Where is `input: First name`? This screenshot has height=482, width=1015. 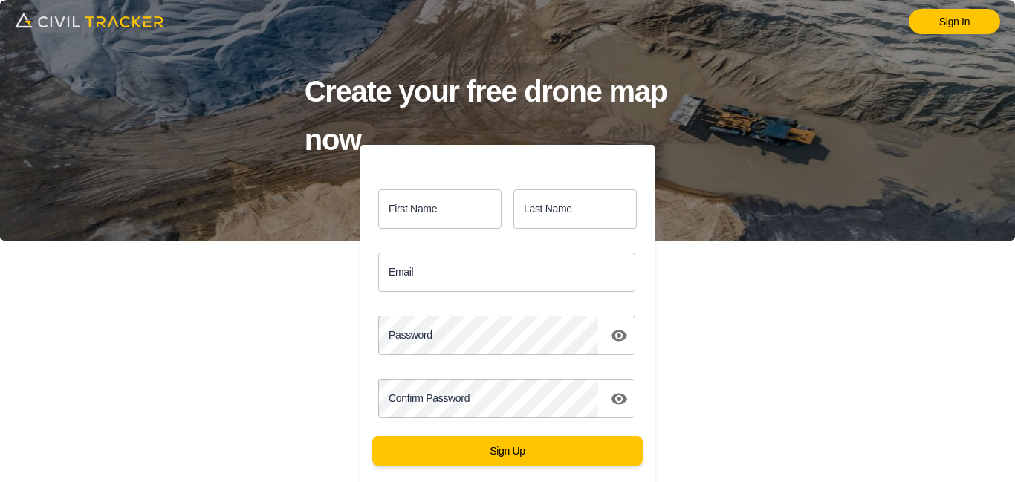
input: First name is located at coordinates (440, 209).